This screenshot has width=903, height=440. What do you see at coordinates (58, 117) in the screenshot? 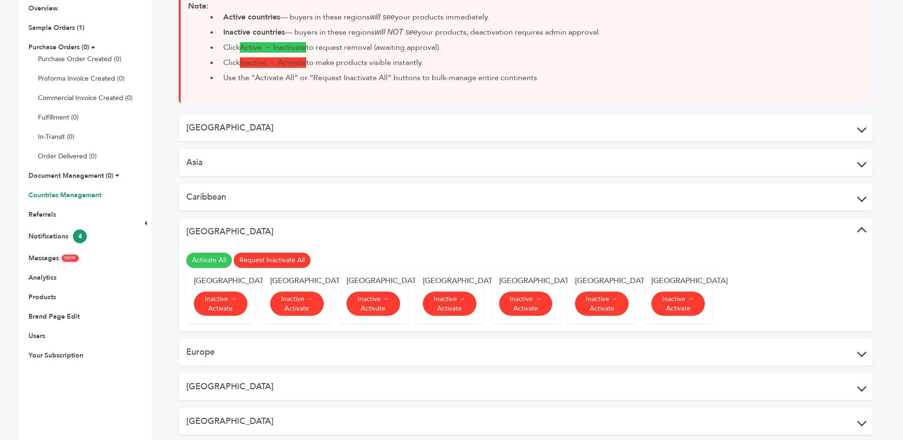
I see `a: Fulfillment (0)` at bounding box center [58, 117].